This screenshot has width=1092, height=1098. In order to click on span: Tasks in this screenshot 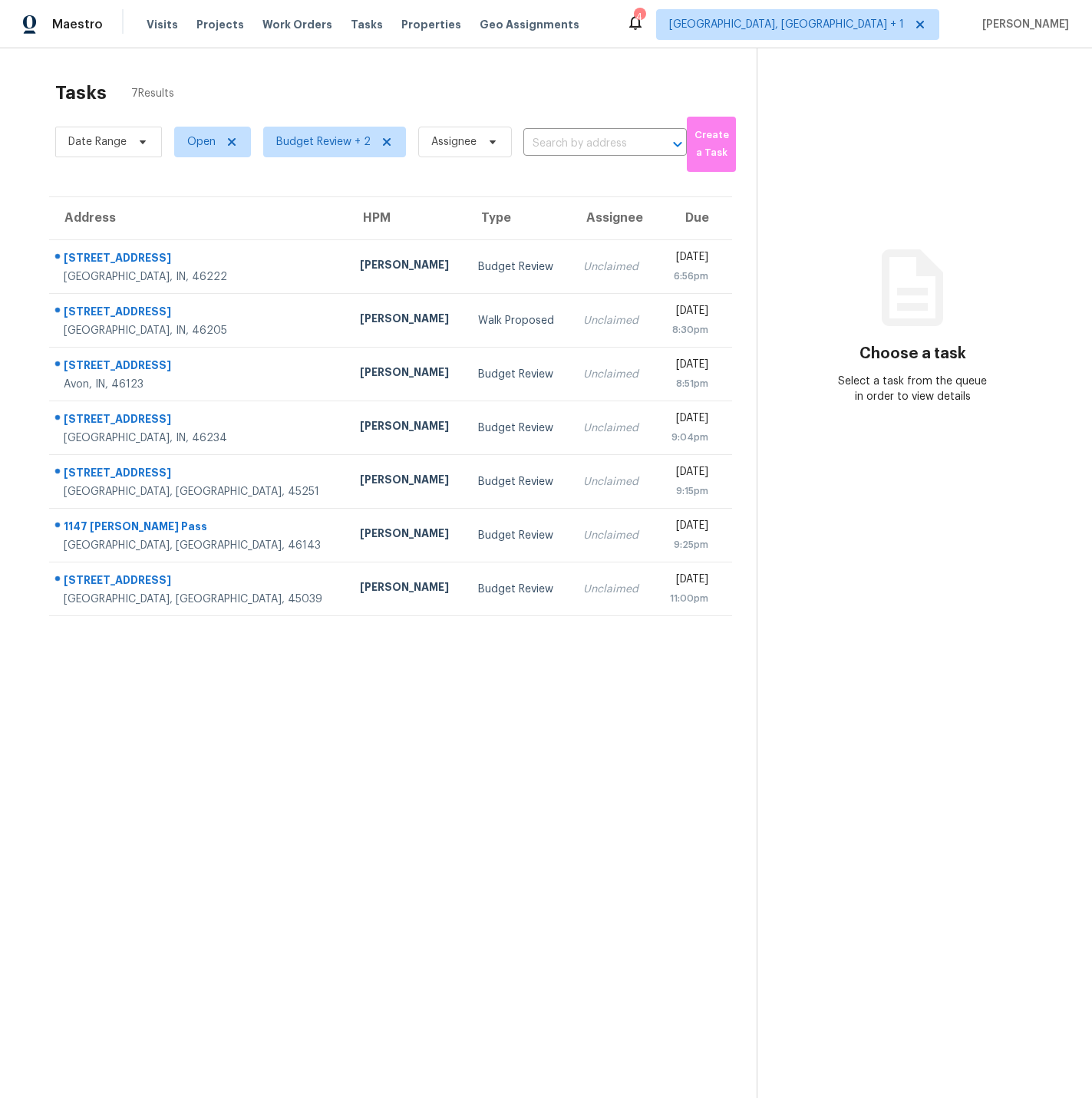, I will do `click(367, 25)`.